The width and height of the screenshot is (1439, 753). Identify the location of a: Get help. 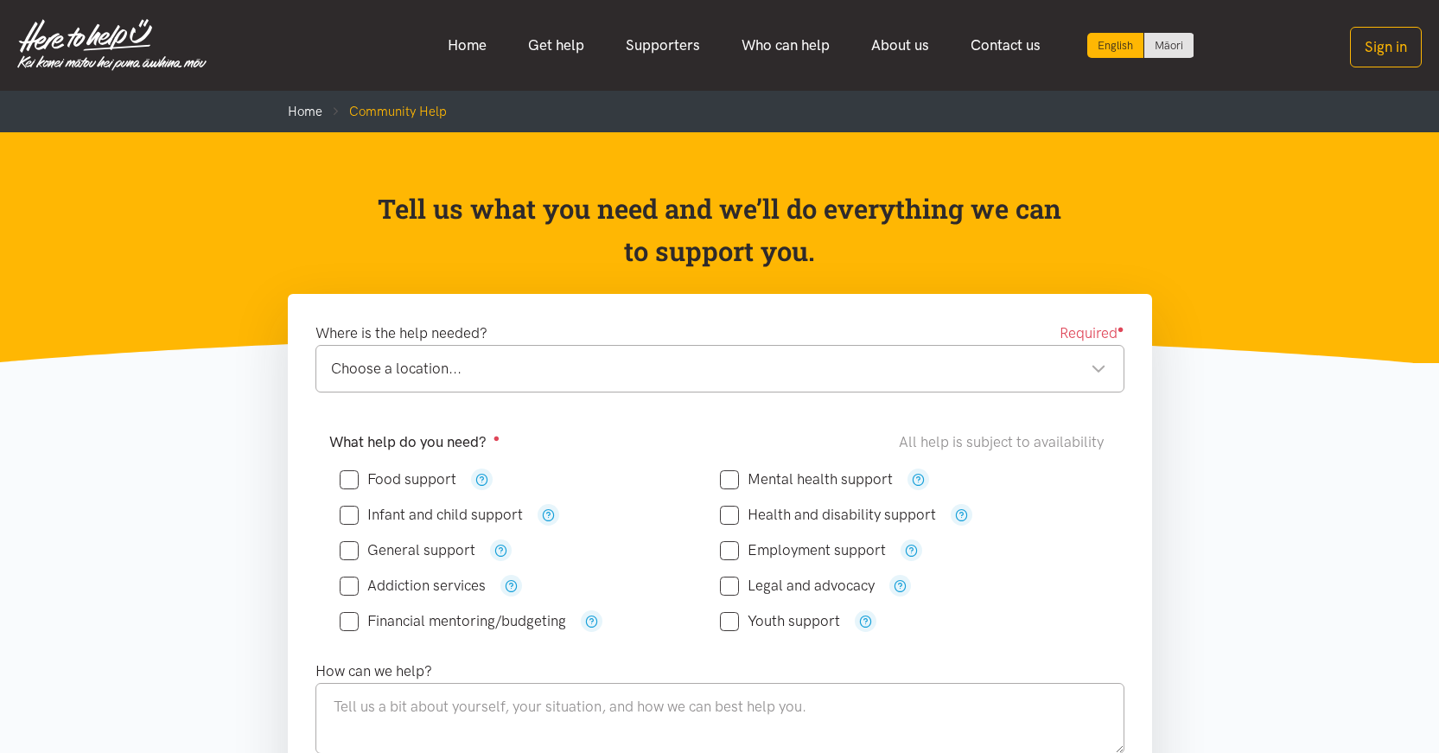
(556, 45).